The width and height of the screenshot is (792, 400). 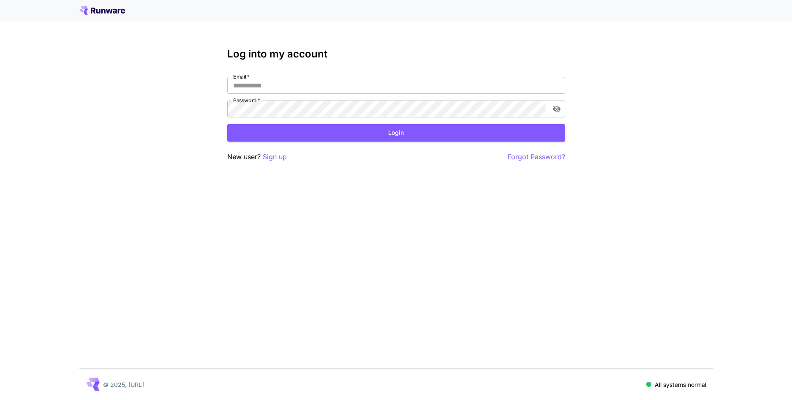 What do you see at coordinates (275, 157) in the screenshot?
I see `button: Sign up` at bounding box center [275, 157].